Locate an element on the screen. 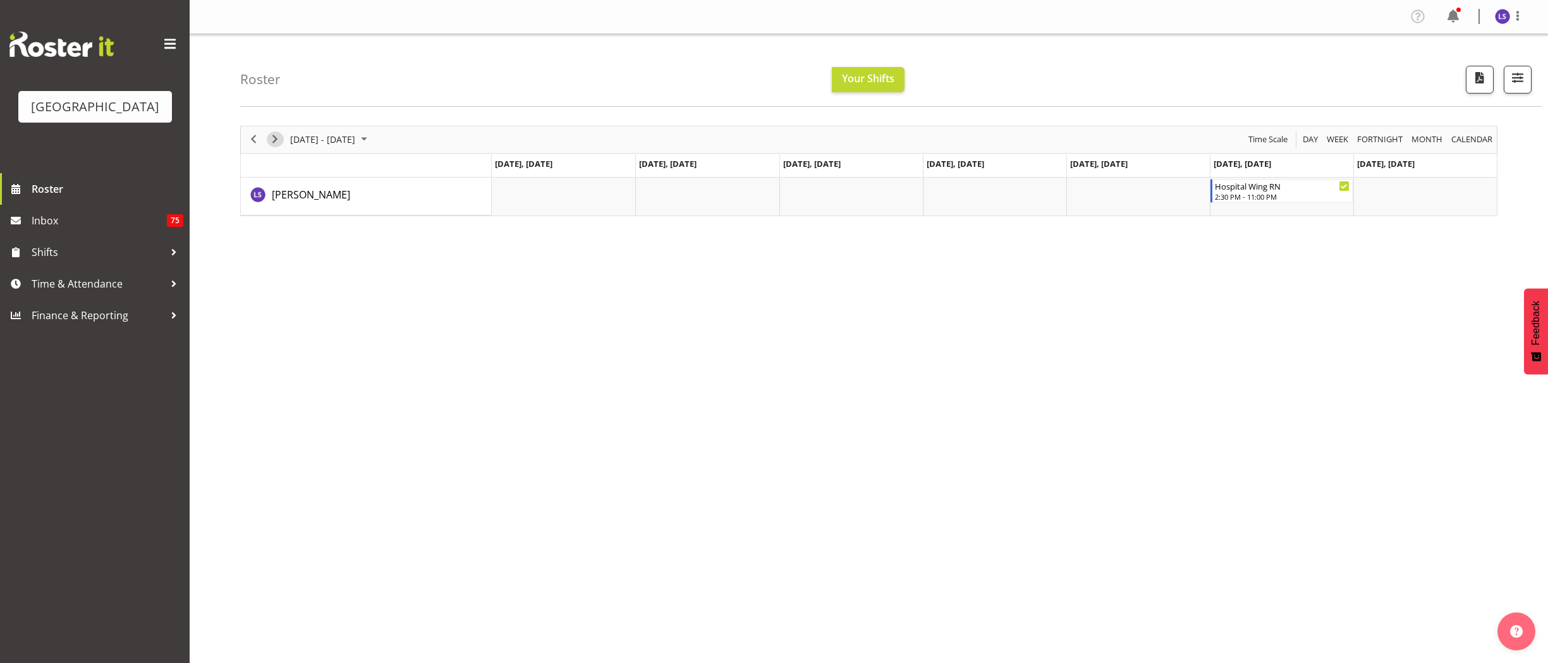 Image resolution: width=1548 pixels, height=663 pixels. div: Hospital Wing RN is located at coordinates (1282, 186).